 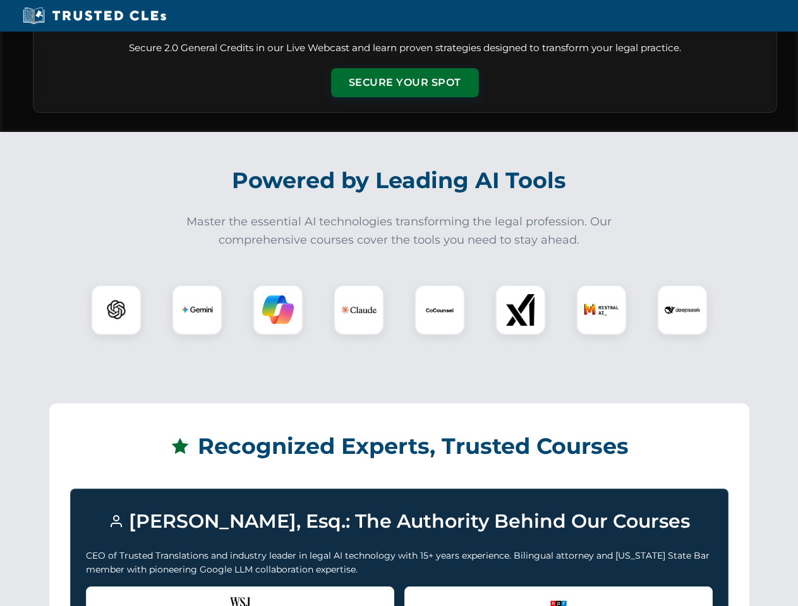 What do you see at coordinates (440, 310) in the screenshot?
I see `div: CoCounsel` at bounding box center [440, 310].